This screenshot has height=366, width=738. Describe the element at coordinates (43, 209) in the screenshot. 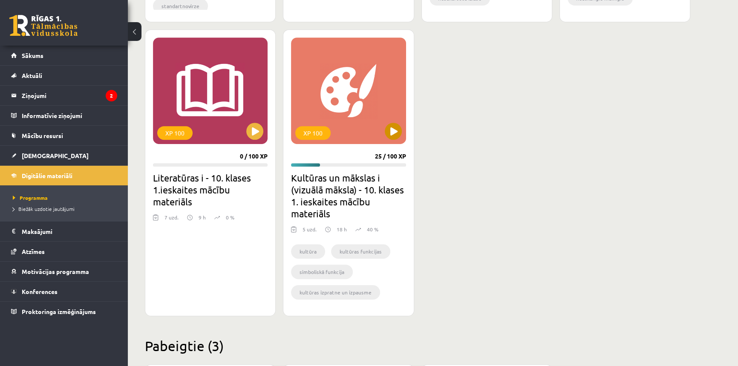

I see `span: Biežāk uzdotie jautājumi` at that location.